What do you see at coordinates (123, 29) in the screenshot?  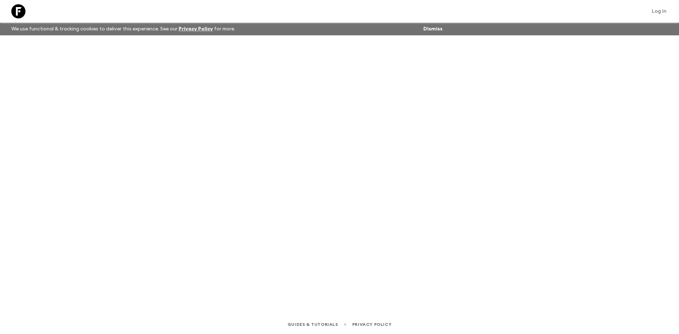 I see `p: We use functional & tracking cookies to deliver this experience. See our for more.` at bounding box center [123, 29].